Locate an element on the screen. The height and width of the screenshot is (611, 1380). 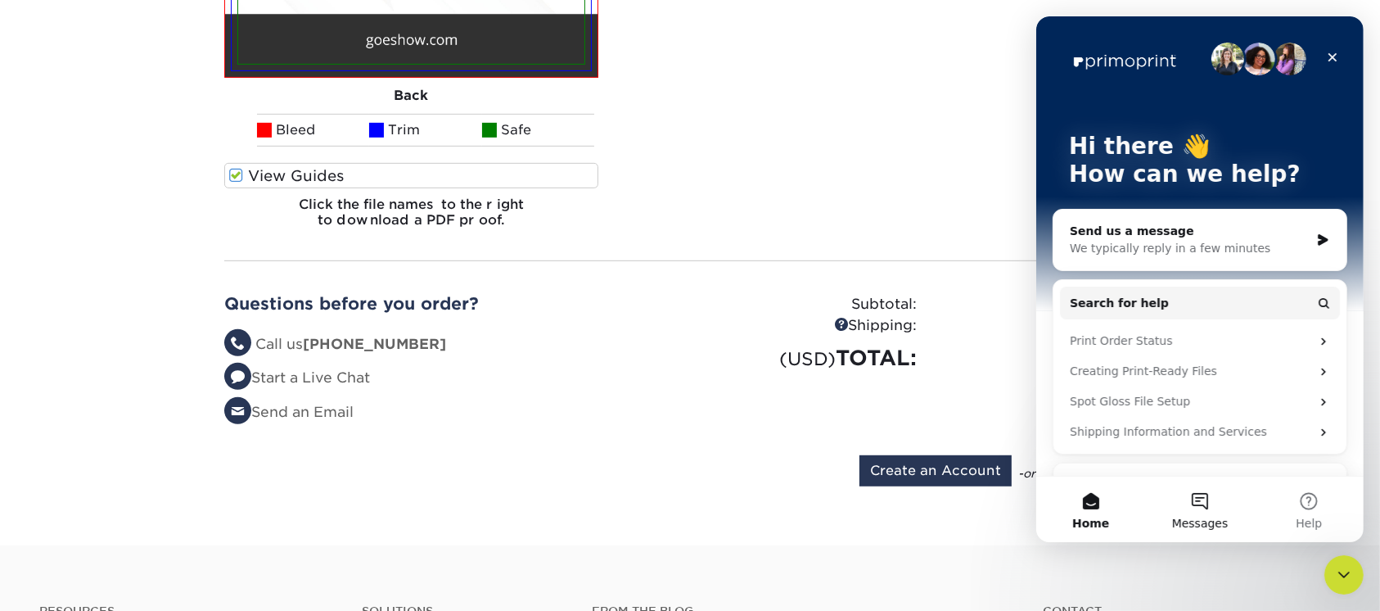
li: Call us is located at coordinates (451, 345).